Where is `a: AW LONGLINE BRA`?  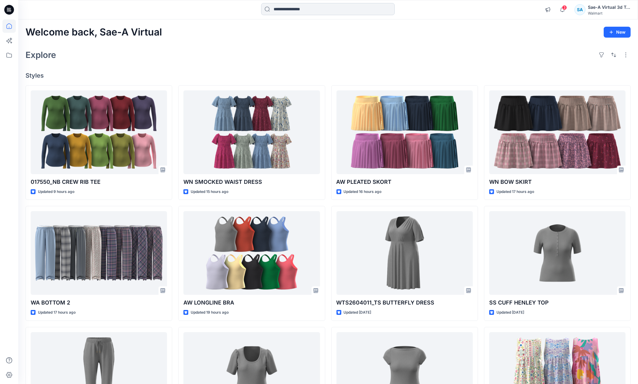
a: AW LONGLINE BRA is located at coordinates (251, 253).